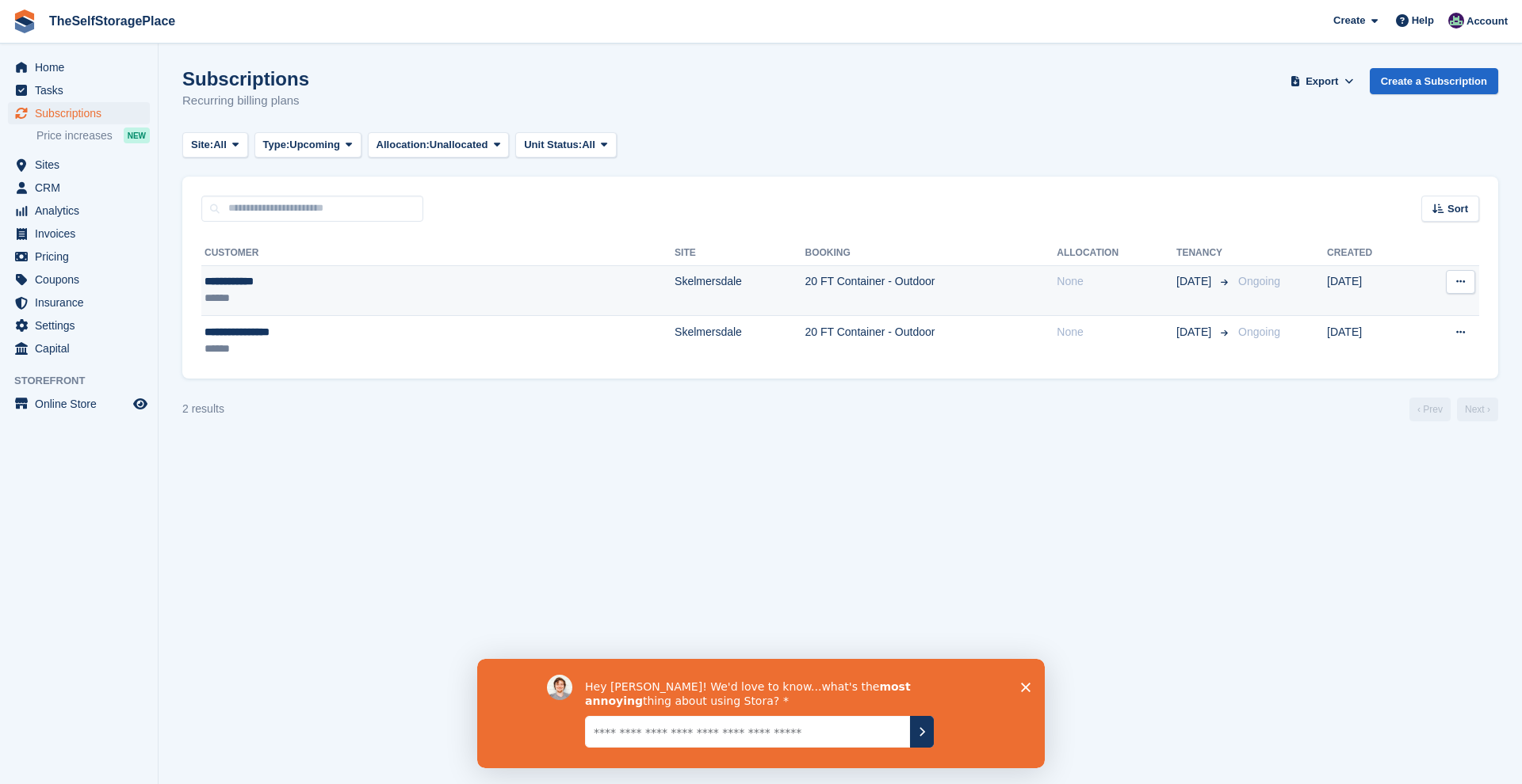  Describe the element at coordinates (83, 280) in the screenshot. I see `span: Coupons` at that location.